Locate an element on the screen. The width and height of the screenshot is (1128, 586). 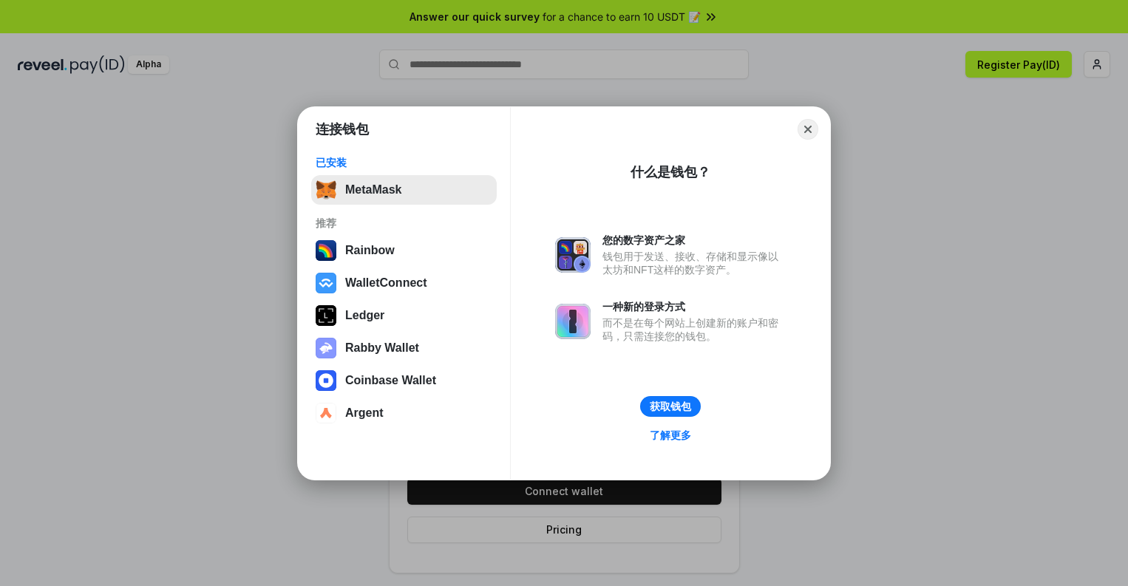
div: Argent is located at coordinates (364, 413).